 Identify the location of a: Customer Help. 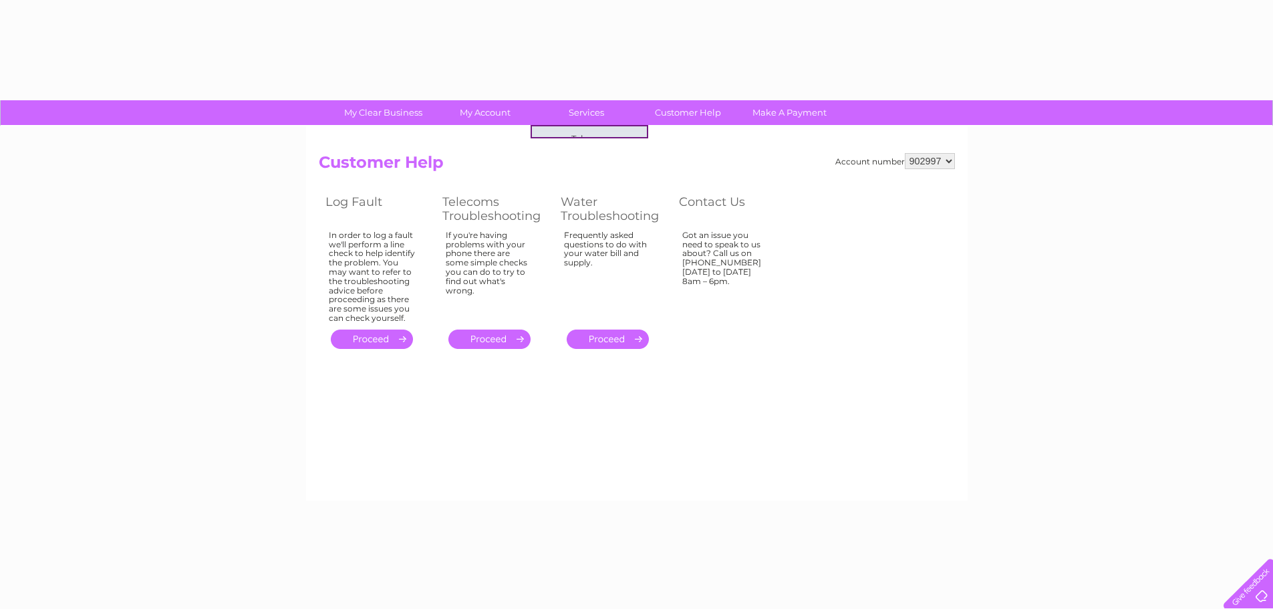
(688, 112).